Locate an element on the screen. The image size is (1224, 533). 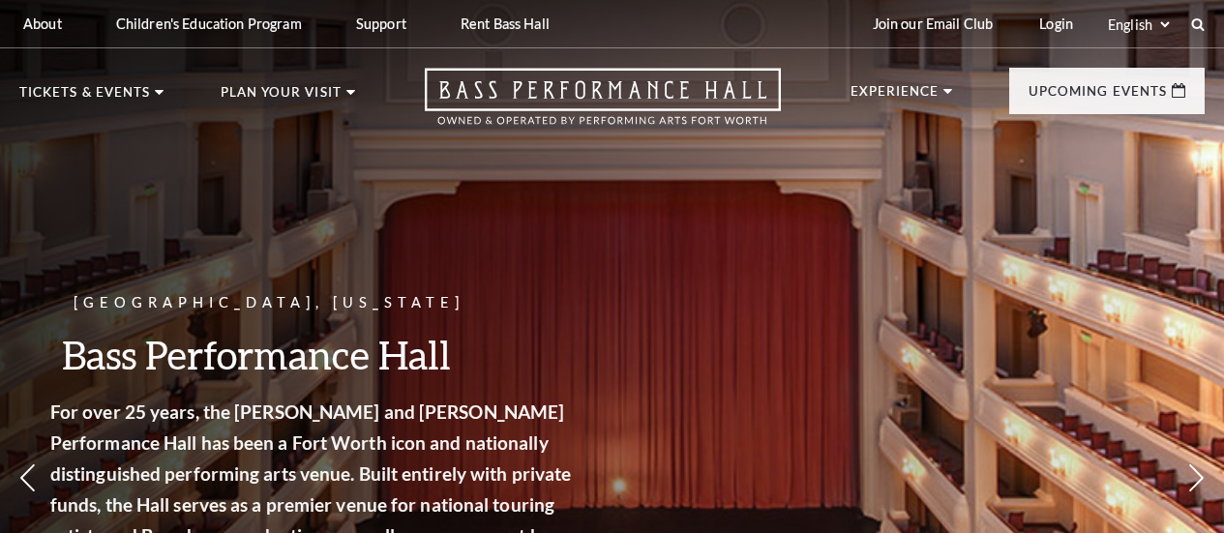
select: Select: is located at coordinates (1138, 24).